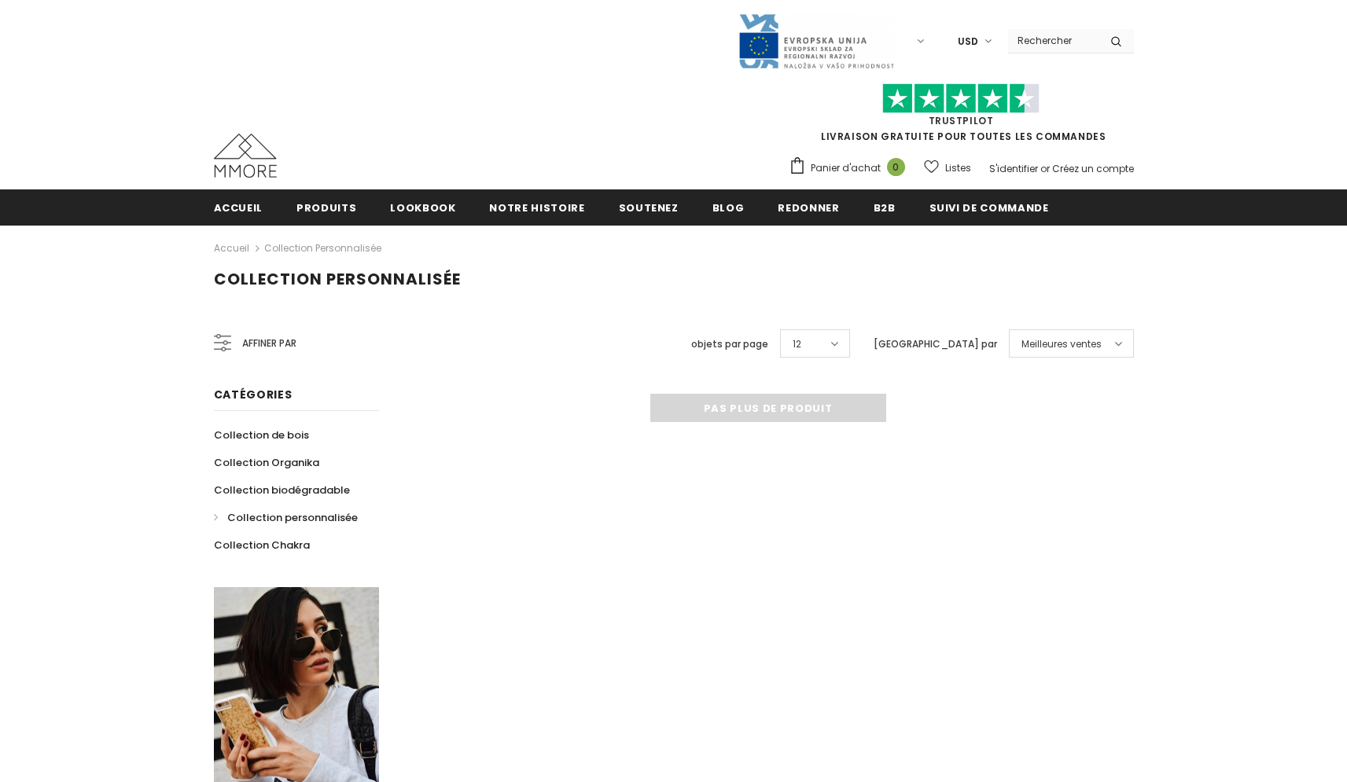  Describe the element at coordinates (238, 208) in the screenshot. I see `span: Accueil` at that location.